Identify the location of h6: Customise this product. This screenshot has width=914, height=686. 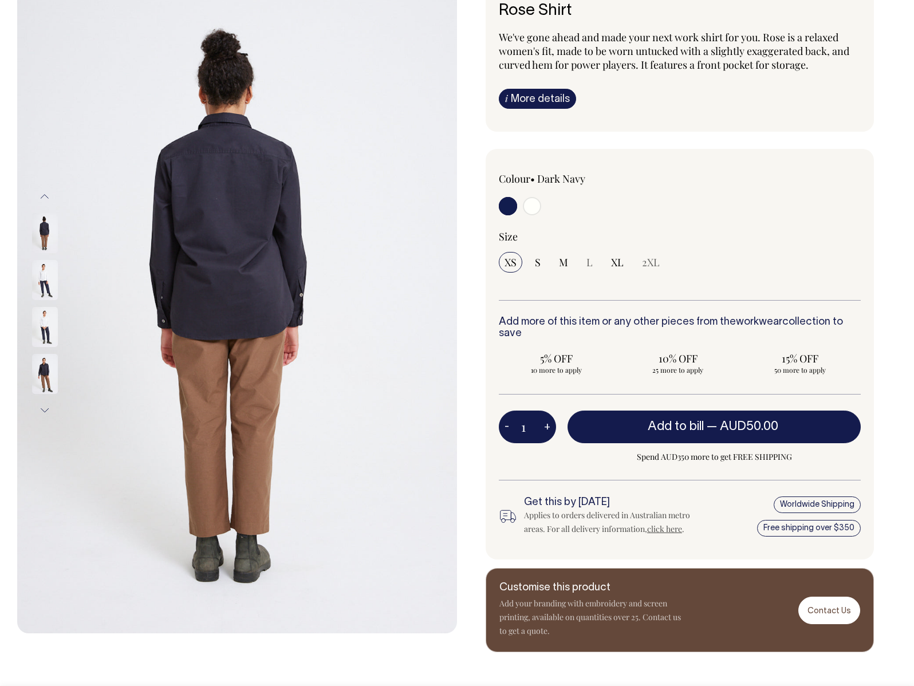
(591, 588).